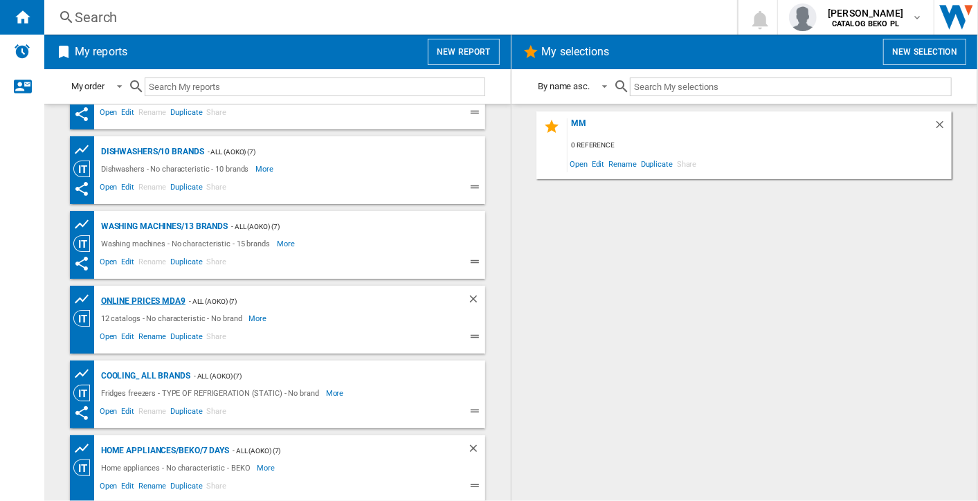  Describe the element at coordinates (101, 52) in the screenshot. I see `h2: My reports` at that location.